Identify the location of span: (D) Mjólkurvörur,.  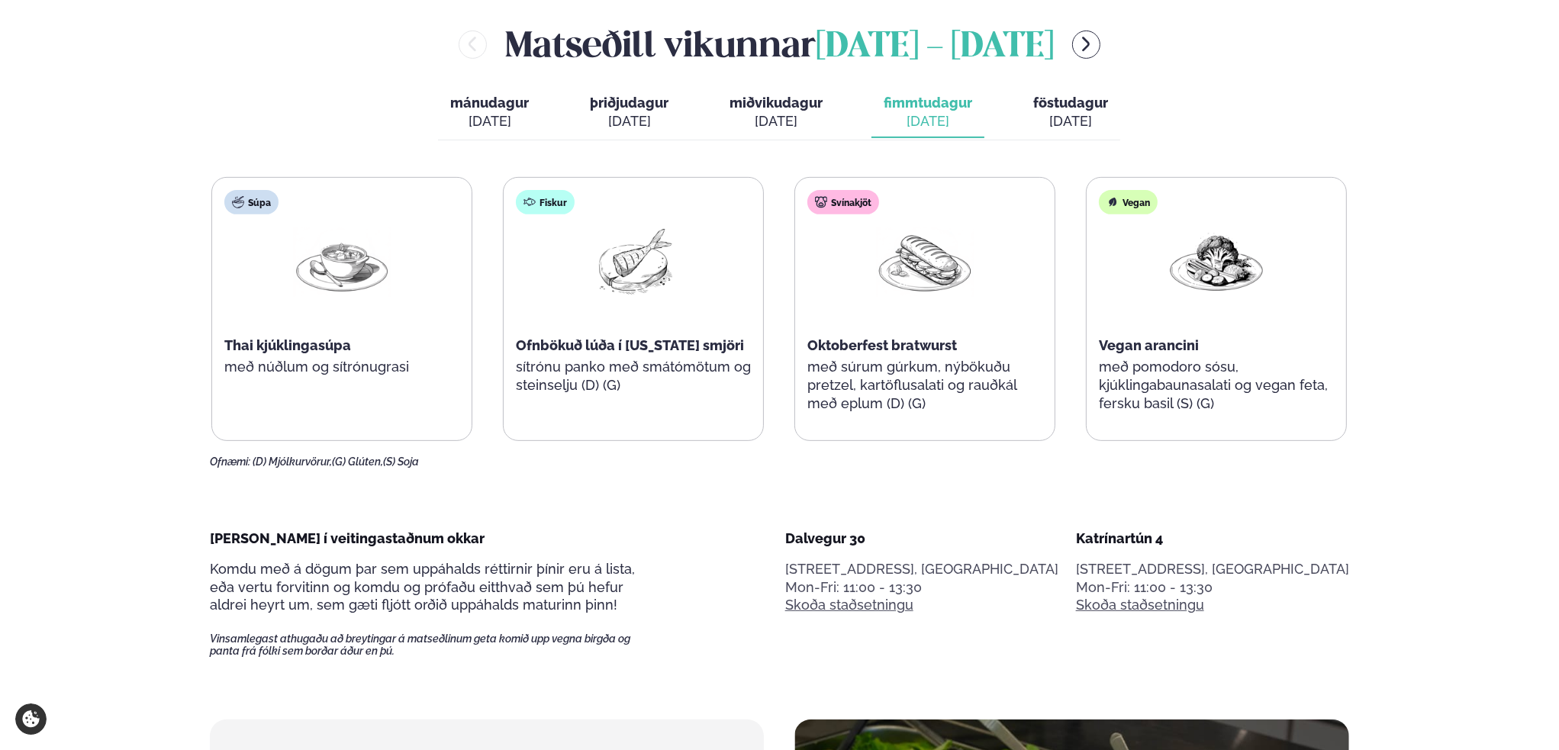
(292, 462).